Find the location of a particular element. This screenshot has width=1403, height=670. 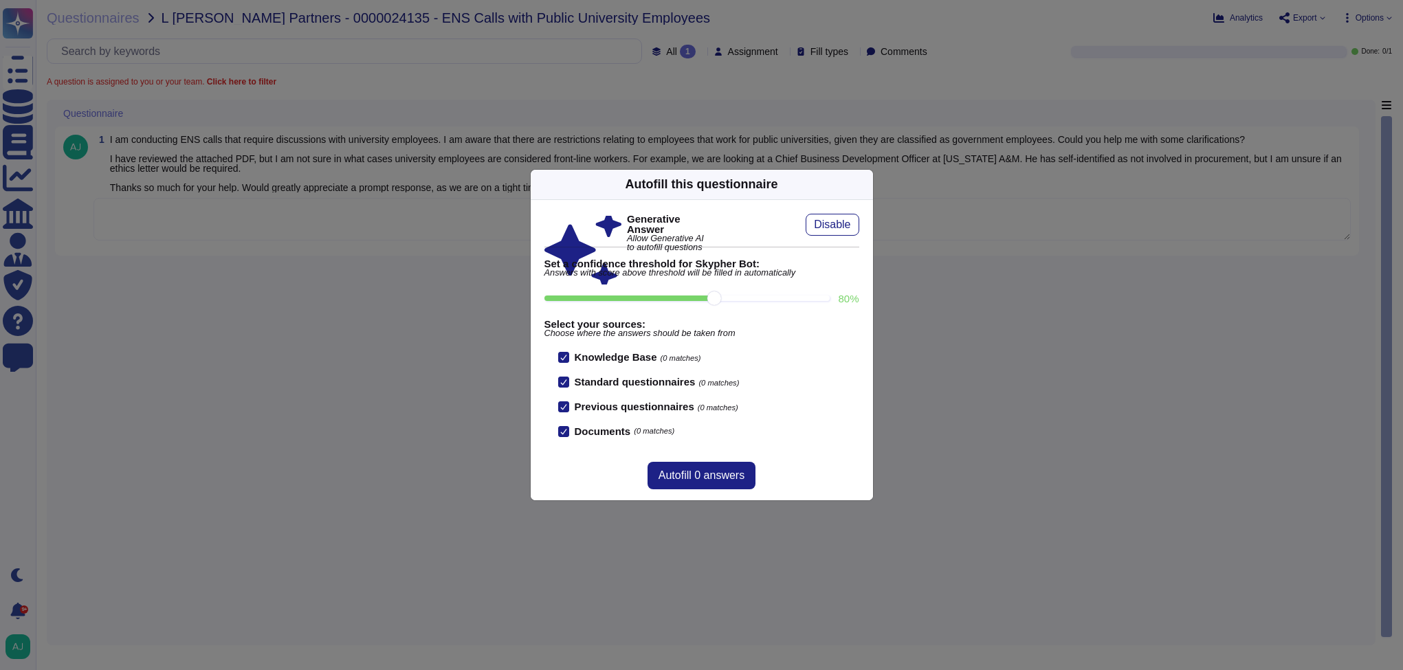

span: Disable is located at coordinates (831, 225).